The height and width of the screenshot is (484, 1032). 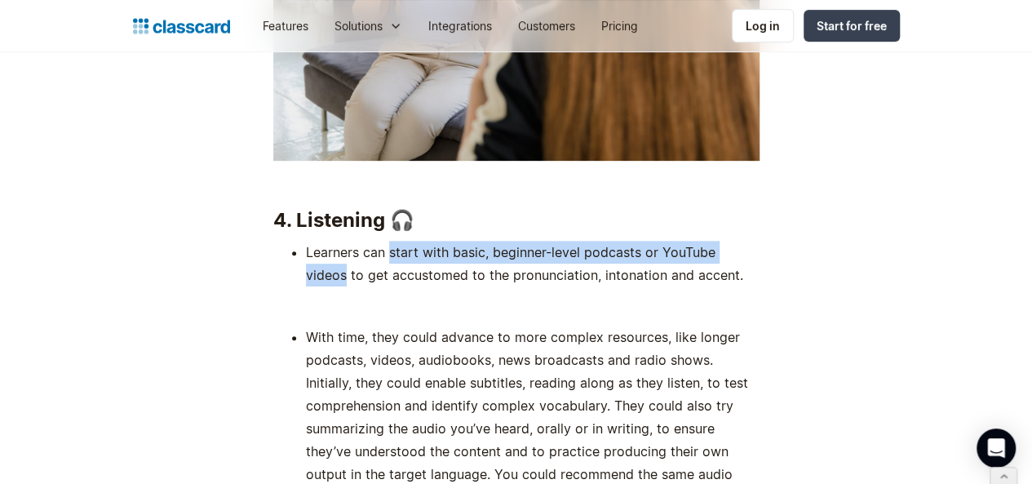 What do you see at coordinates (343, 219) in the screenshot?
I see `strong: 4. Listening 🎧` at bounding box center [343, 219].